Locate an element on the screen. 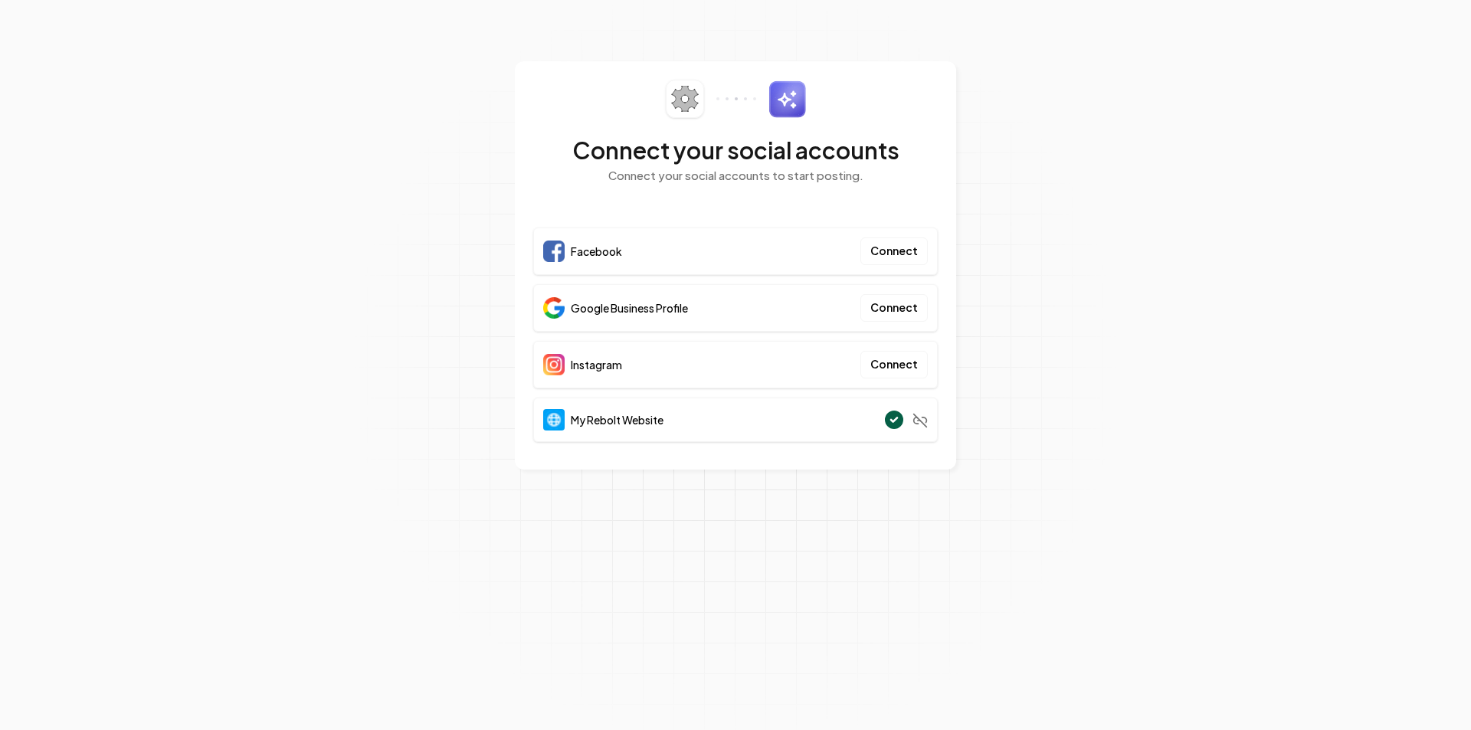 Image resolution: width=1471 pixels, height=730 pixels. img: Google is located at coordinates (554, 308).